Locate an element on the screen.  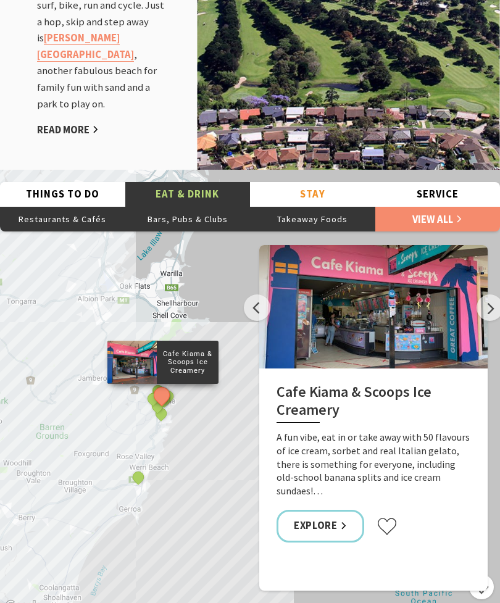
p: Cafe Kiama & Scoops Ice Creamery is located at coordinates (188, 362).